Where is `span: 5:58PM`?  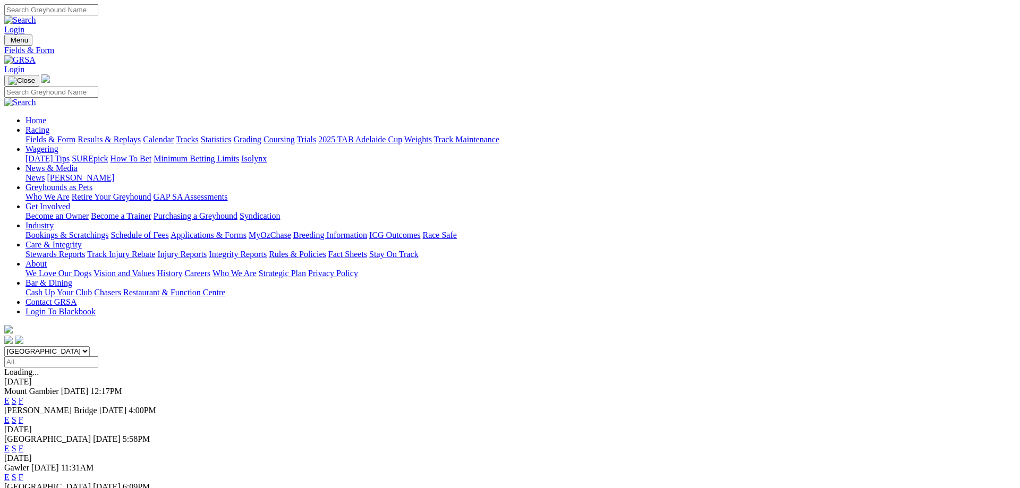 span: 5:58PM is located at coordinates (137, 439).